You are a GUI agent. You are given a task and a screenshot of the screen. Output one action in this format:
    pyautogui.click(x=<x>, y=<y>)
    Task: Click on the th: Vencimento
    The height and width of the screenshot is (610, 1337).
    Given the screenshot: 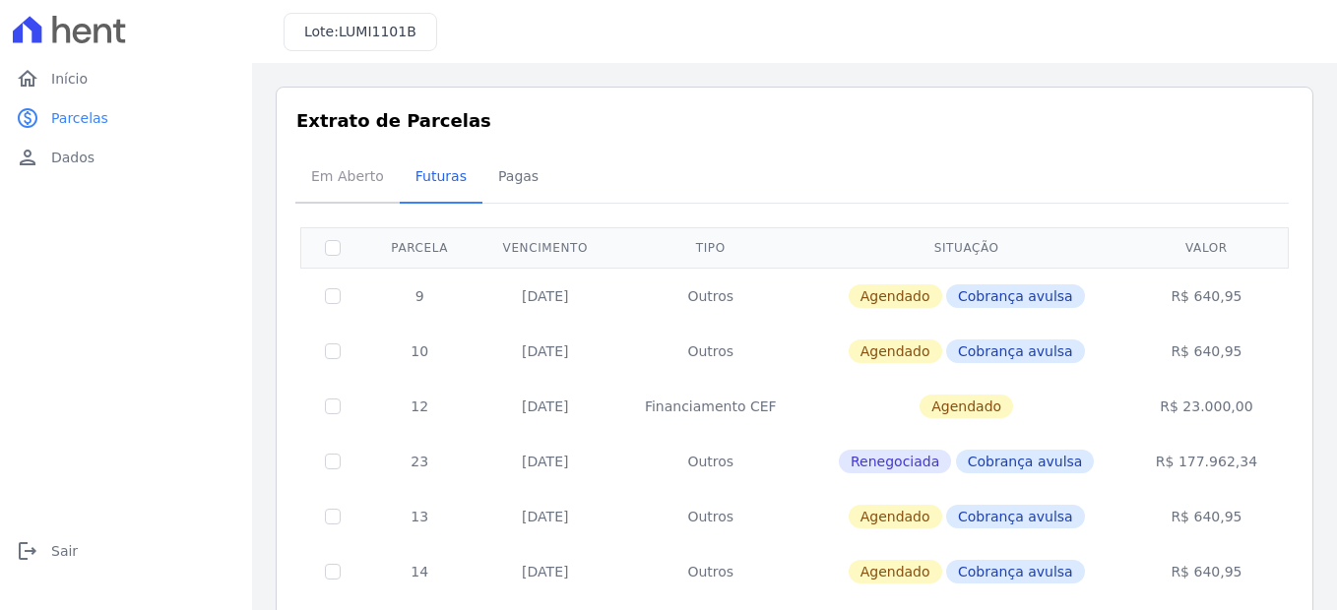 What is the action you would take?
    pyautogui.click(x=544, y=247)
    